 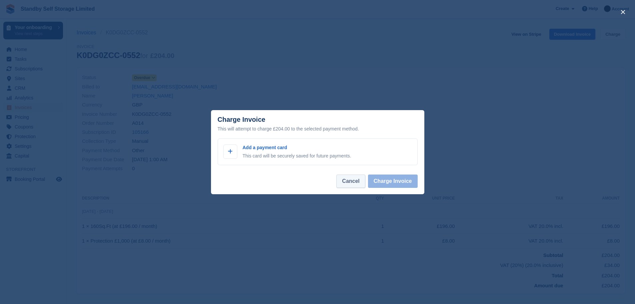 I want to click on button: Cancel, so click(x=351, y=181).